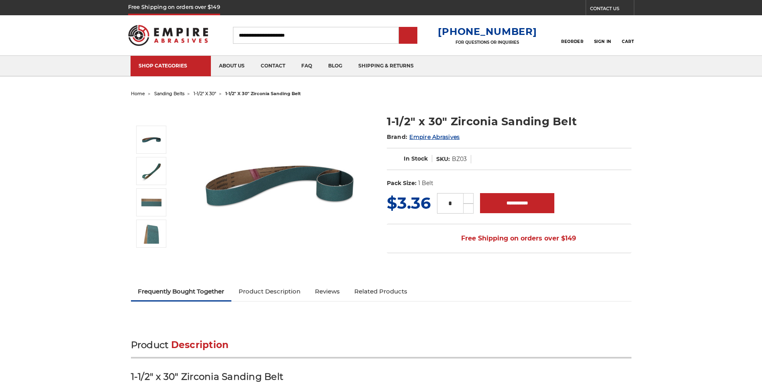 The width and height of the screenshot is (762, 383). I want to click on dd: BZ03, so click(459, 159).